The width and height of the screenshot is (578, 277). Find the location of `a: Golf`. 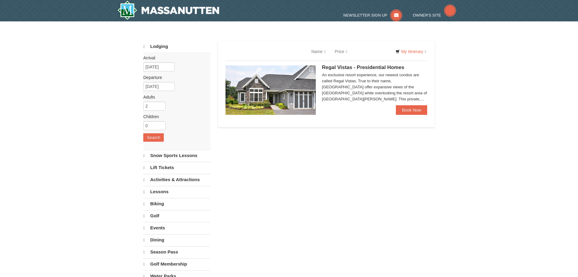

a: Golf is located at coordinates (177, 216).